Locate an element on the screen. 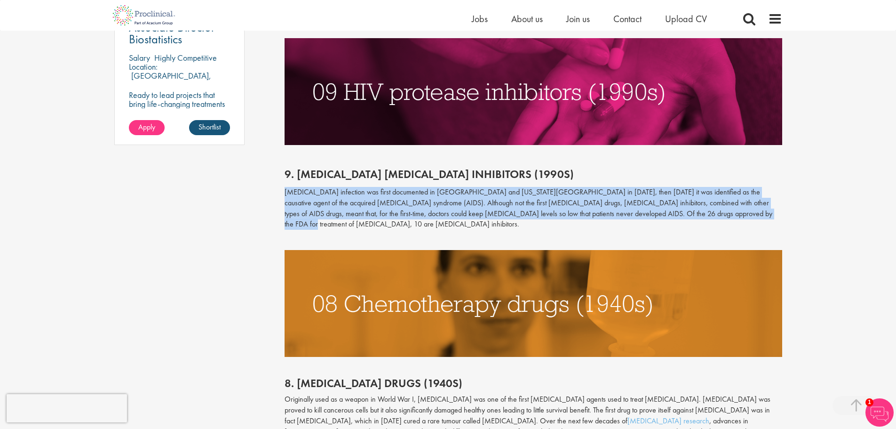 Image resolution: width=896 pixels, height=429 pixels. p: Ready to lead projects that bring life-changing treatments to the world? Join our client at the f... is located at coordinates (180, 117).